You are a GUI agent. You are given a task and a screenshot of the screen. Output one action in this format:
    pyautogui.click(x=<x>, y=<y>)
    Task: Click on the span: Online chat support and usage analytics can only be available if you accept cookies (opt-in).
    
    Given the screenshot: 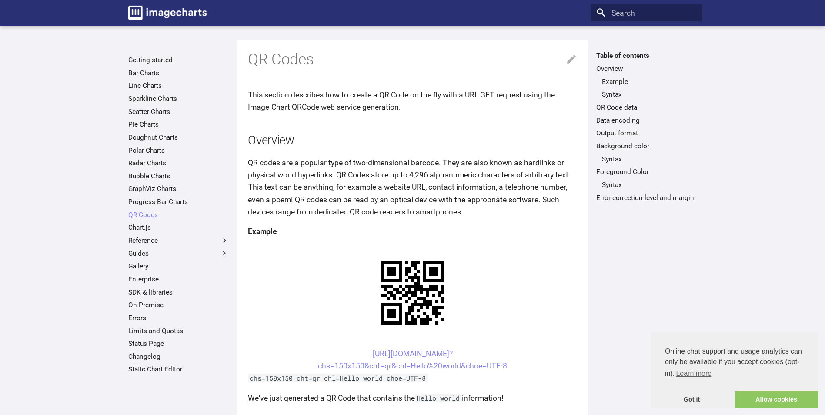 What is the action you would take?
    pyautogui.click(x=735, y=363)
    